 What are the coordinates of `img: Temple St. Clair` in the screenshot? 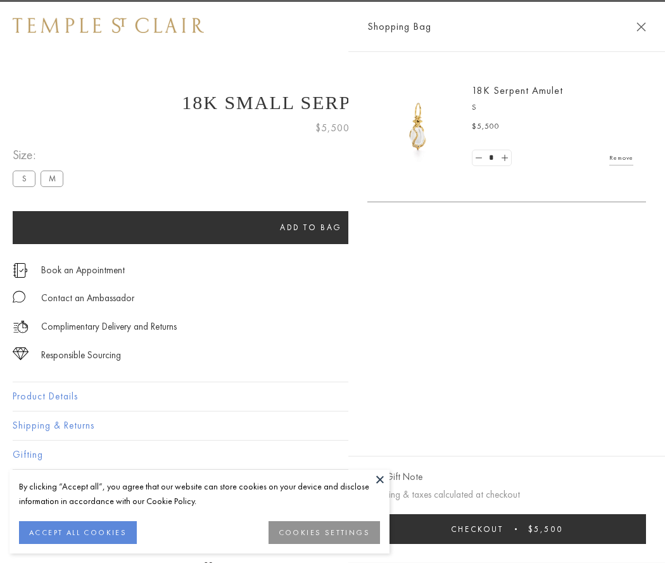 It's located at (108, 25).